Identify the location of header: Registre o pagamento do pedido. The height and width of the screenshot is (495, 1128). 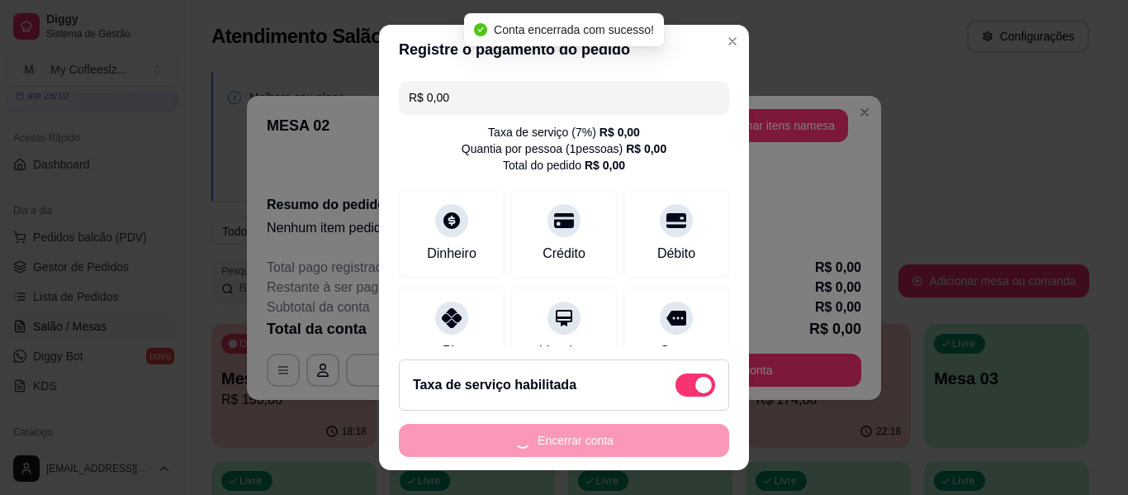
(564, 50).